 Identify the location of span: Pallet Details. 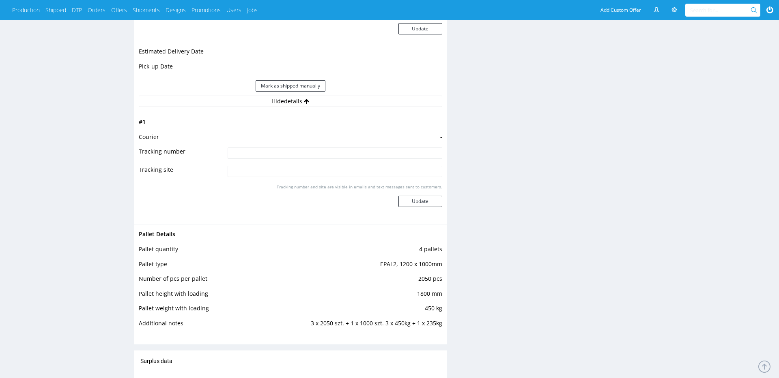
(157, 234).